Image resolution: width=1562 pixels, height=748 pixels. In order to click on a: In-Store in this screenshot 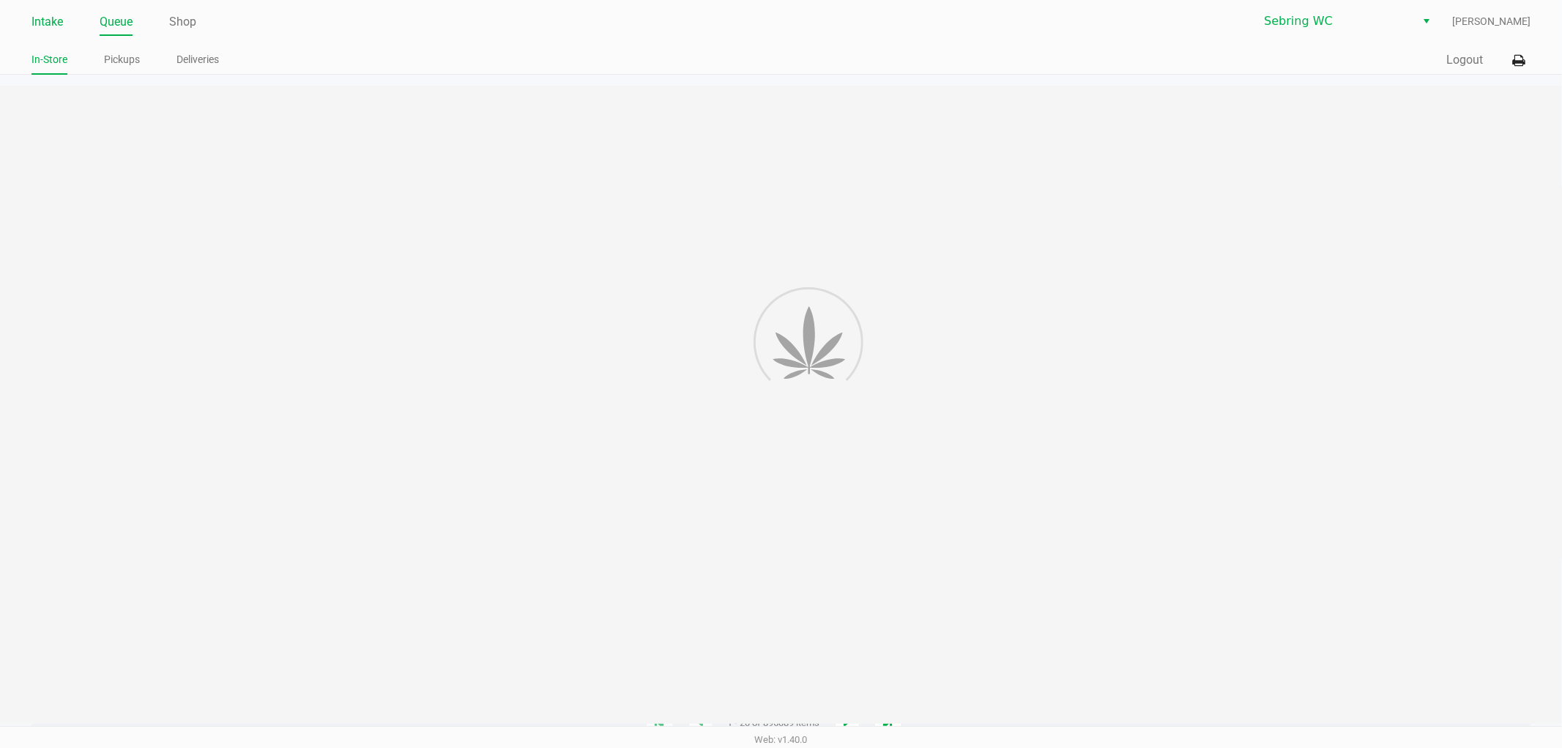, I will do `click(49, 59)`.